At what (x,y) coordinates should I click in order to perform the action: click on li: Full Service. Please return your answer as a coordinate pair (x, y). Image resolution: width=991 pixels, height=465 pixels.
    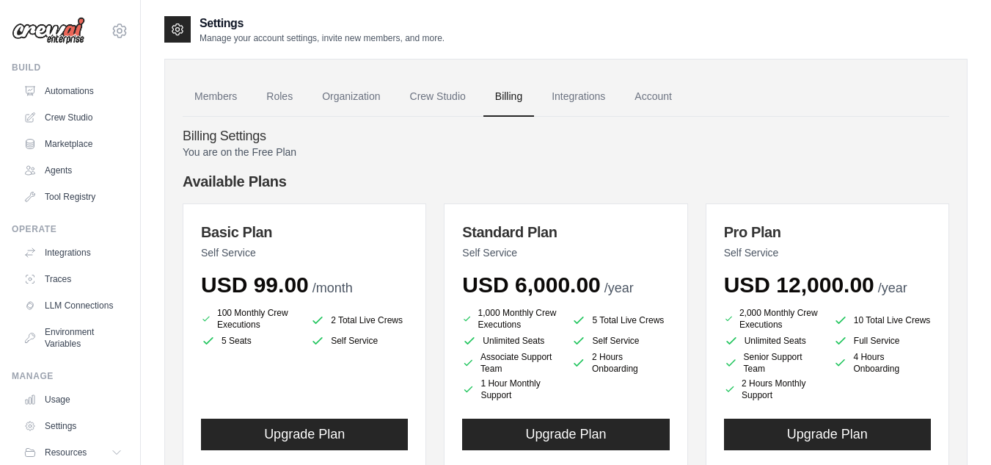
    Looking at the image, I should click on (882, 340).